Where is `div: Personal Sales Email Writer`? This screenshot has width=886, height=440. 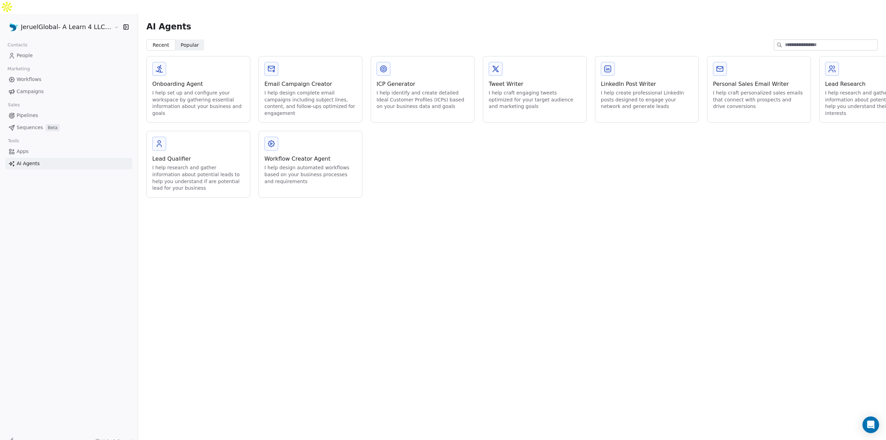
div: Personal Sales Email Writer is located at coordinates (759, 84).